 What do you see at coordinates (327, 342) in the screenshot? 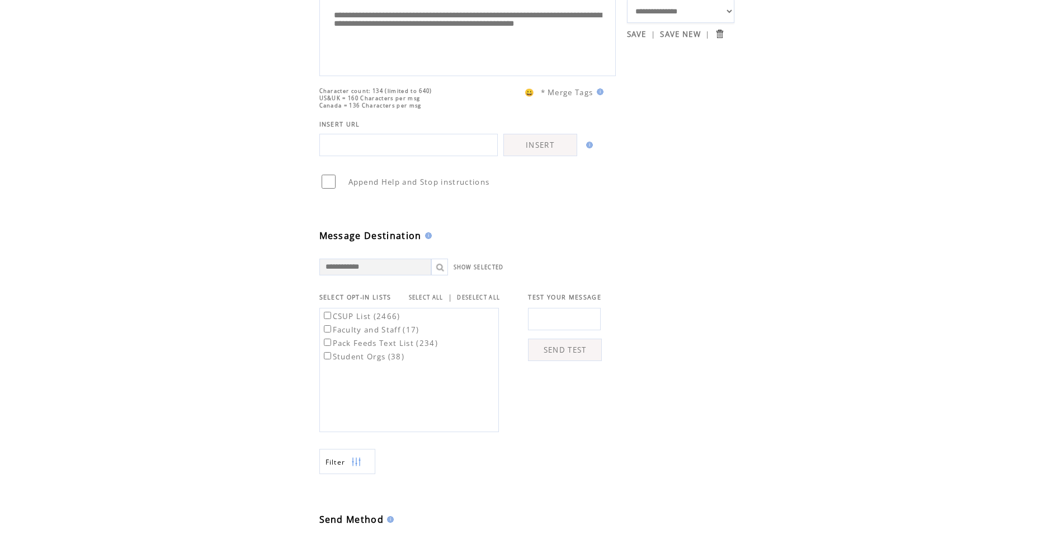
I see `input: Pack Feeds Text List (234)` at bounding box center [327, 342].